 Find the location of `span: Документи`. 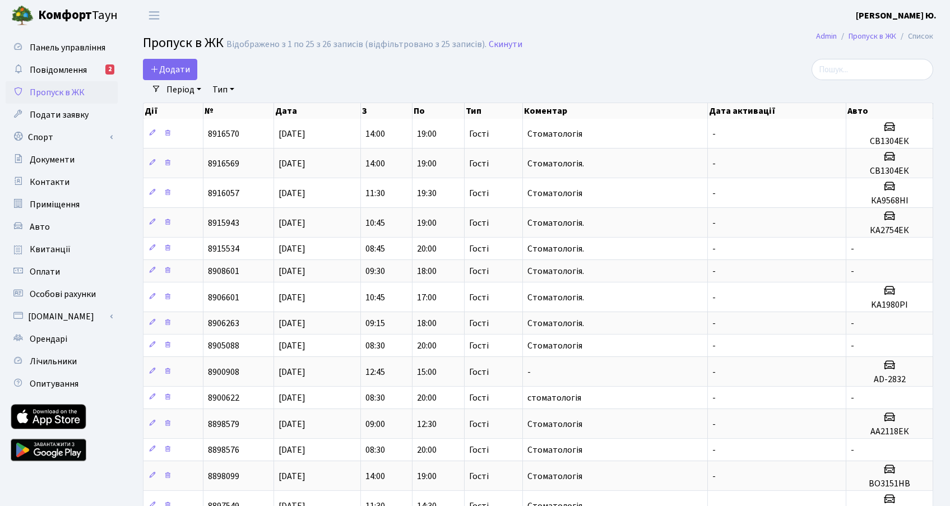

span: Документи is located at coordinates (52, 160).